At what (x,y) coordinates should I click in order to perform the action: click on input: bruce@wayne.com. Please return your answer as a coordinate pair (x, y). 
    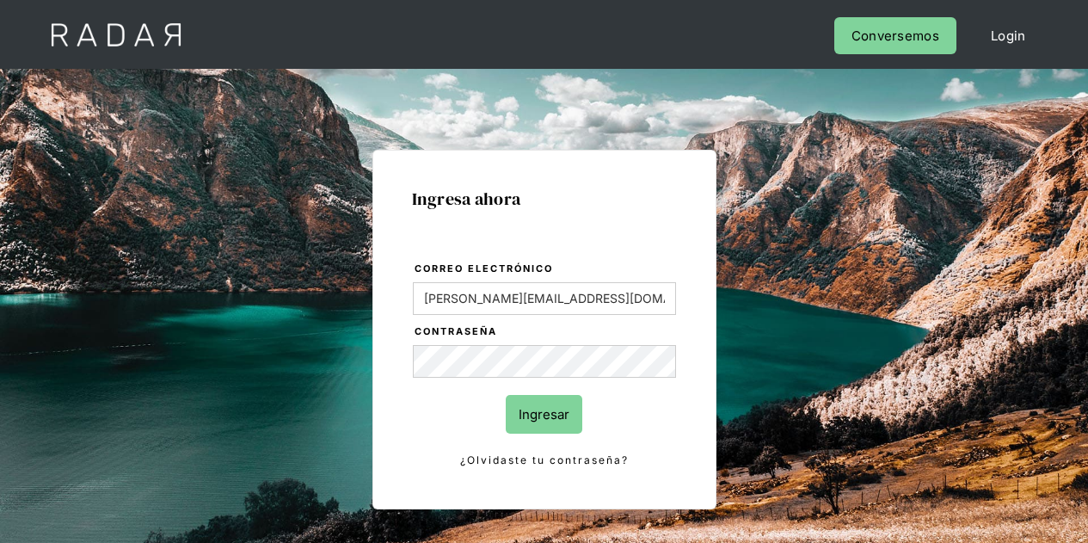
    Looking at the image, I should click on (544, 298).